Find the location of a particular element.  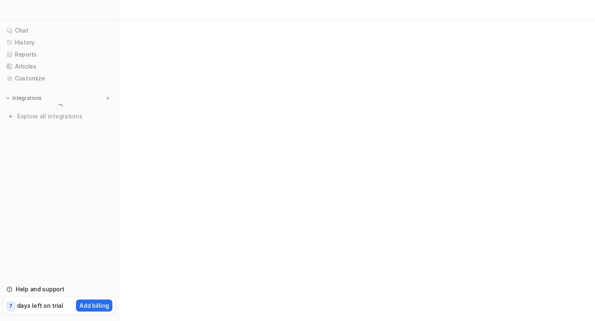

a: Customize is located at coordinates (59, 78).